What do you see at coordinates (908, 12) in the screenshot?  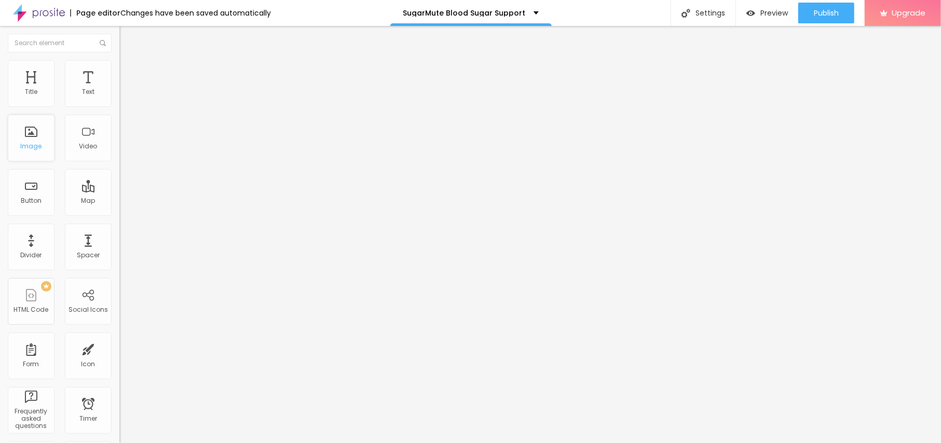 I see `span: Upgrade` at bounding box center [908, 12].